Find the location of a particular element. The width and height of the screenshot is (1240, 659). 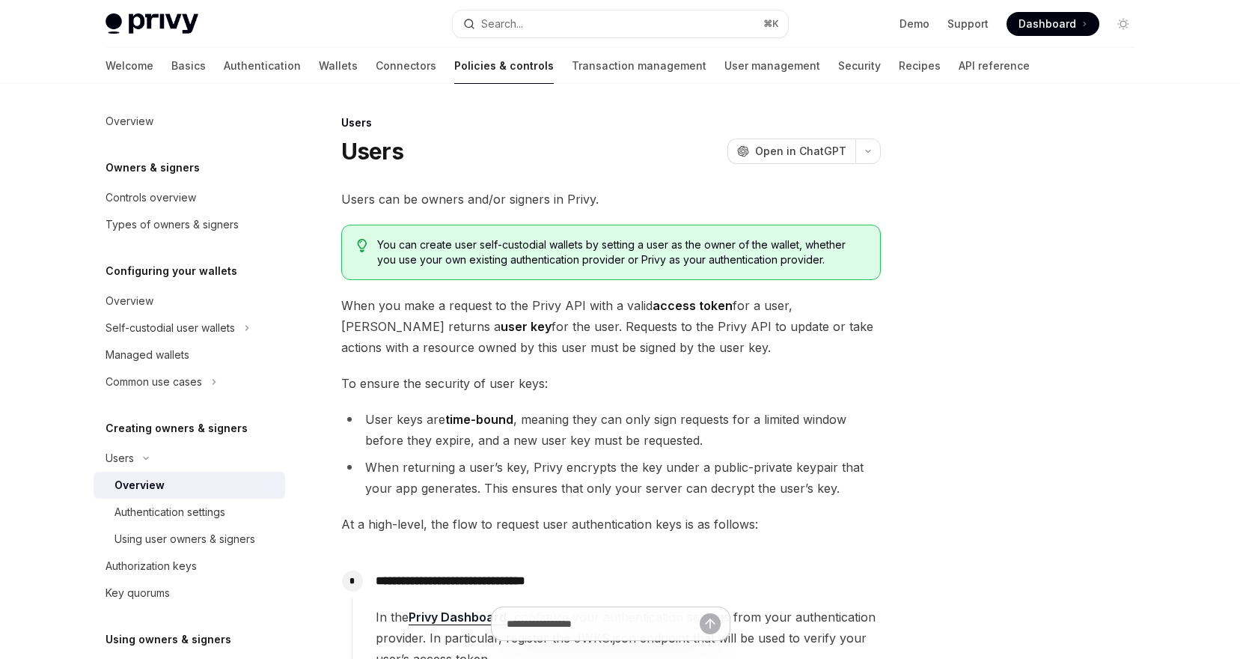

h5: Using owners & signers is located at coordinates (168, 639).